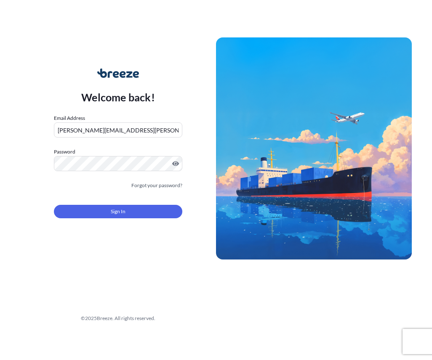 The width and height of the screenshot is (432, 360). What do you see at coordinates (118, 97) in the screenshot?
I see `p: Welcome back!` at bounding box center [118, 97].